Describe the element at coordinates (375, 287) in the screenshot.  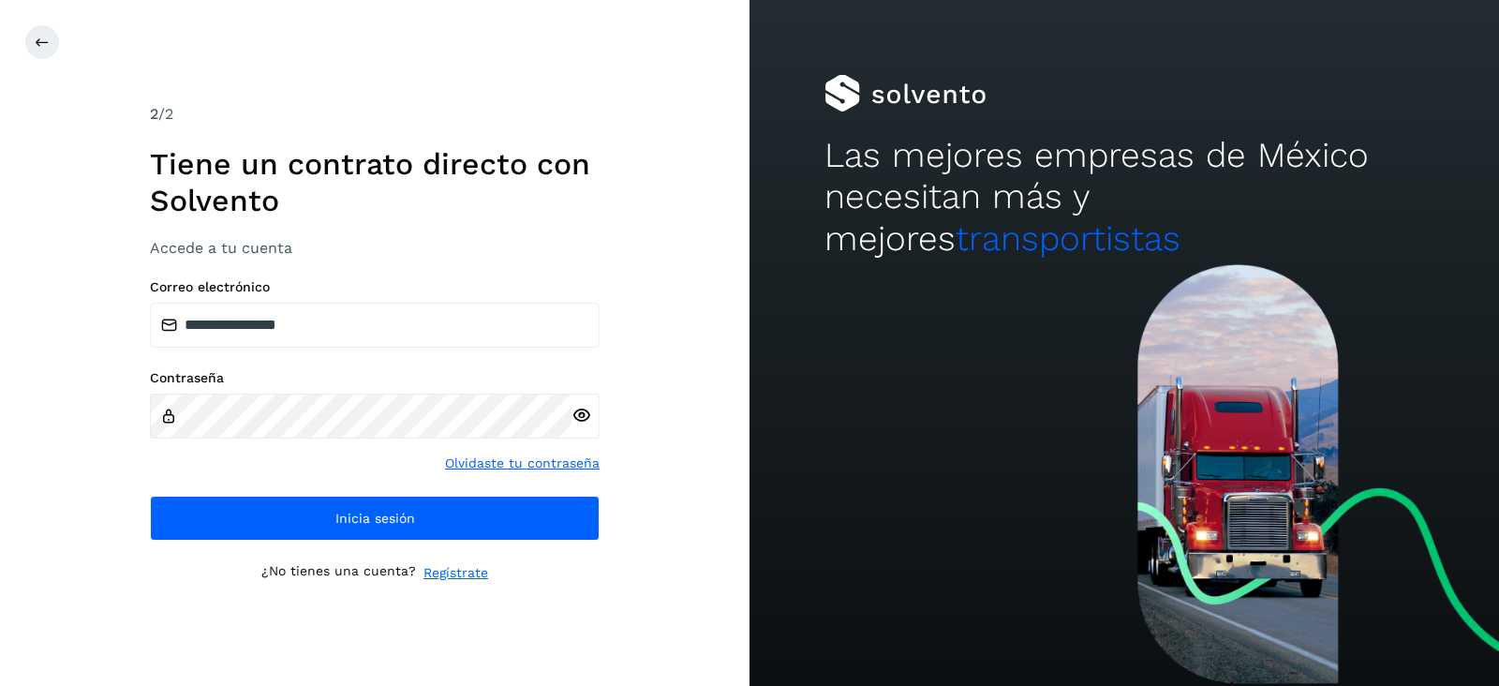
I see `label: Correo electrónico` at that location.